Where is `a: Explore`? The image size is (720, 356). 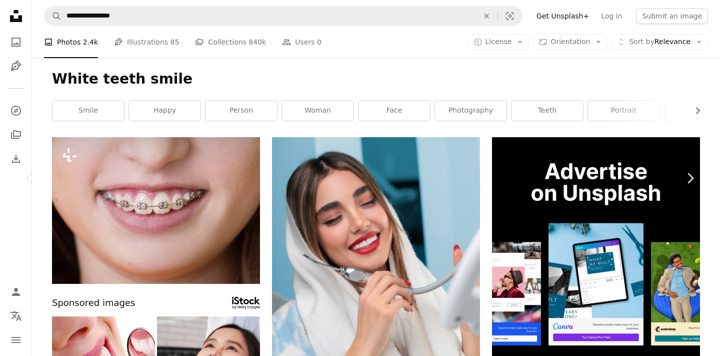
a: Explore is located at coordinates (16, 111).